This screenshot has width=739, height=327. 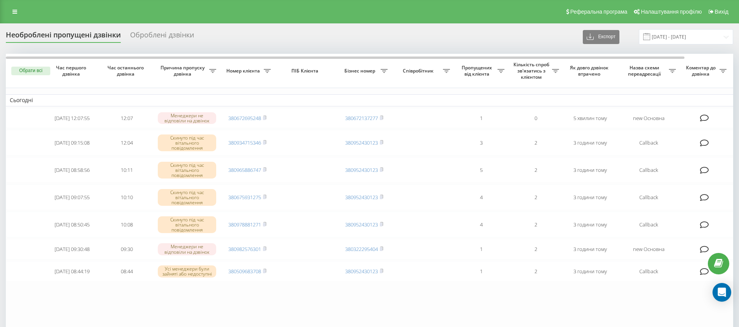 What do you see at coordinates (162, 37) in the screenshot?
I see `div: Оброблені дзвінки` at bounding box center [162, 37].